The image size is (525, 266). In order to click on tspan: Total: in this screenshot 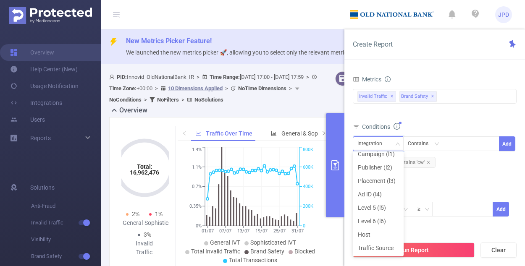, I will do `click(144, 167)`.